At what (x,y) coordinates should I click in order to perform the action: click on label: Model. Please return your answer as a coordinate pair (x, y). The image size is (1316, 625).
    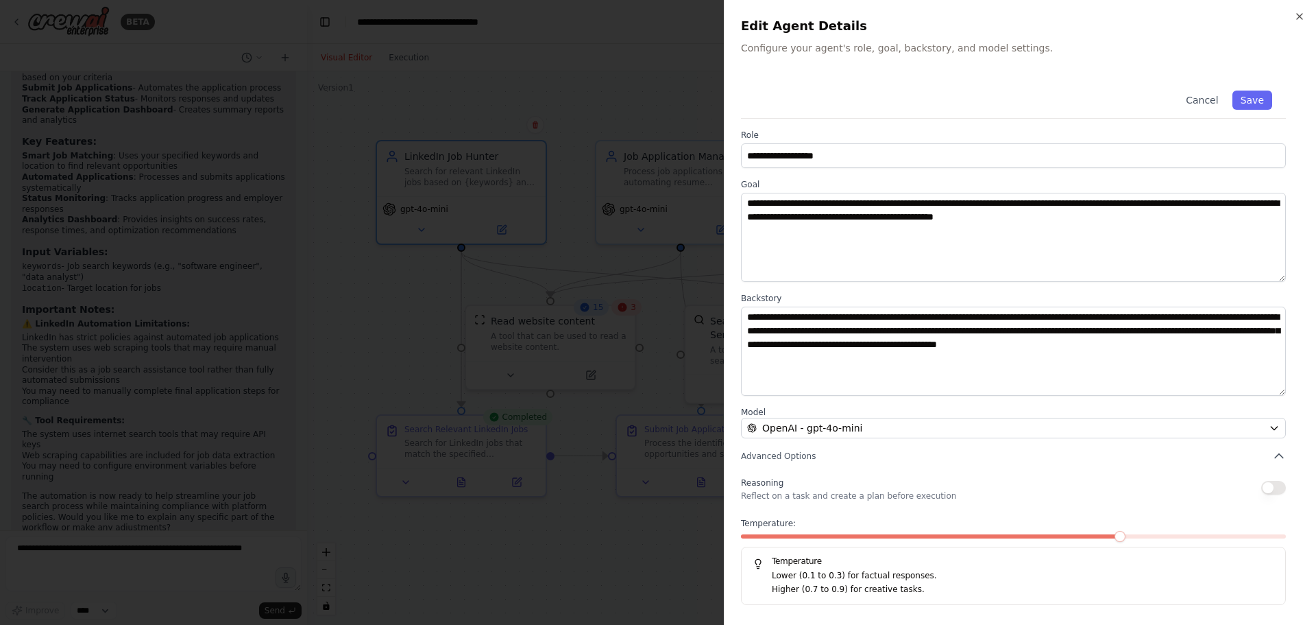
    Looking at the image, I should click on (1013, 412).